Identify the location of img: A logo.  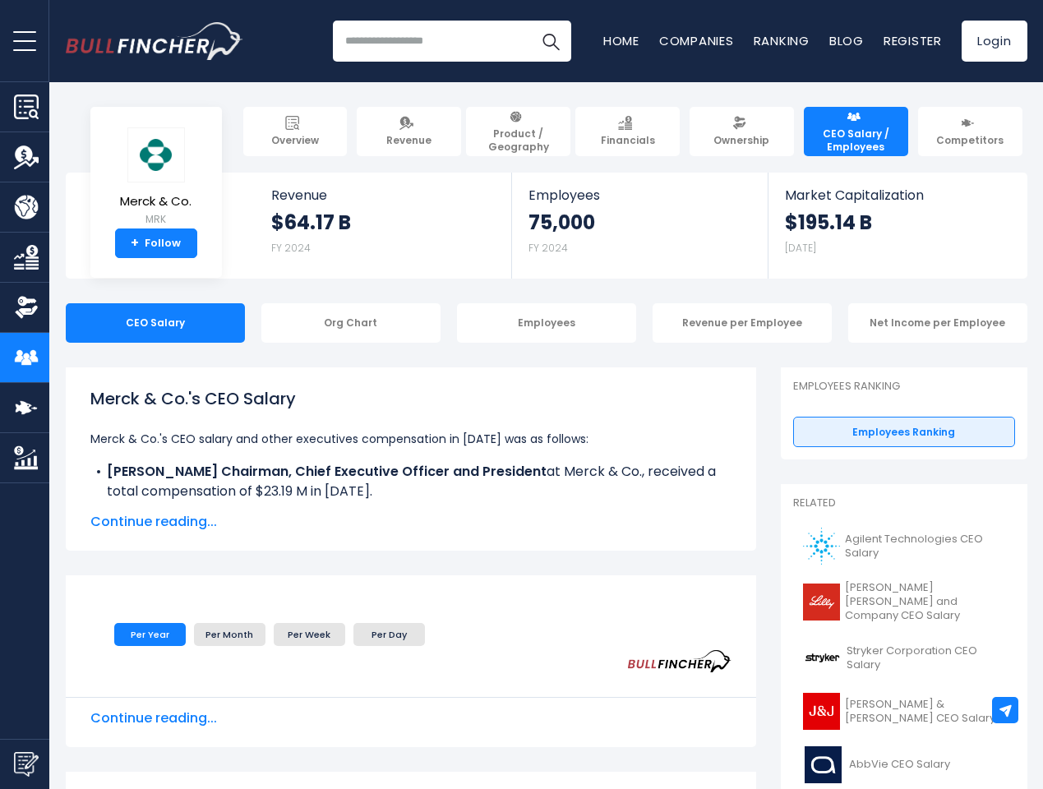
(822, 546).